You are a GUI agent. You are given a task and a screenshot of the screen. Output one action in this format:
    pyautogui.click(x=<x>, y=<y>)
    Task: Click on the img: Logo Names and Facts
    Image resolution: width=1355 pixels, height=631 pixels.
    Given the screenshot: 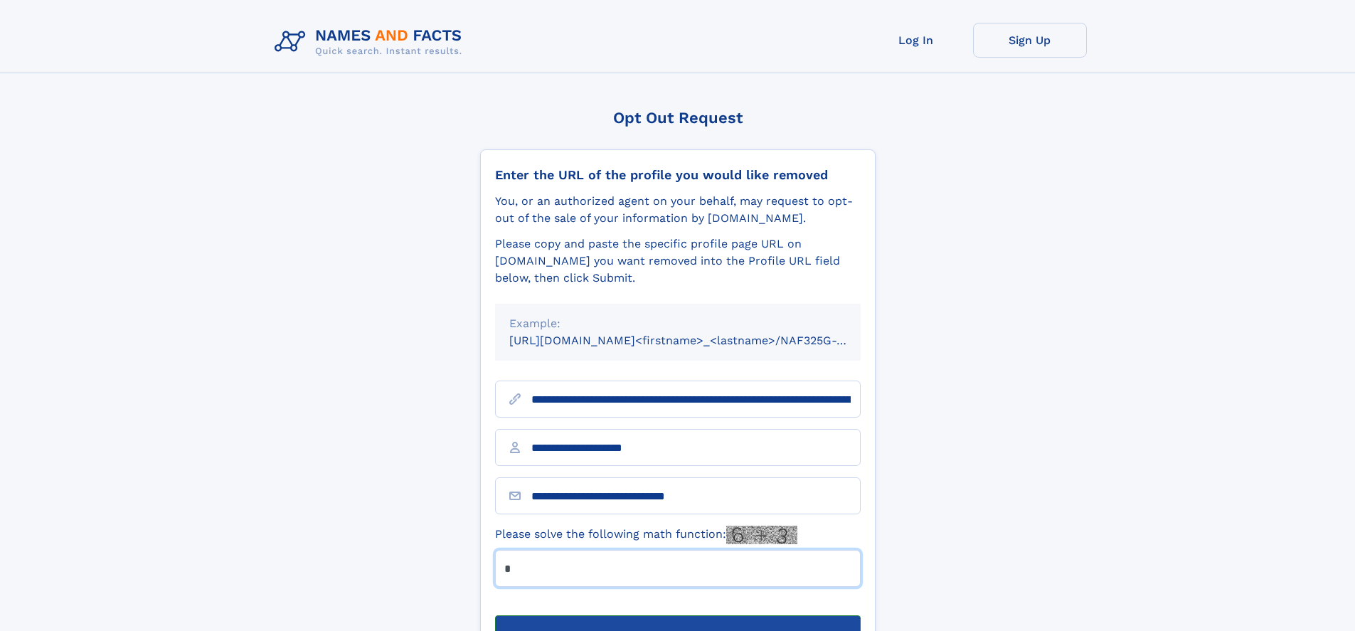 What is the action you would take?
    pyautogui.click(x=371, y=42)
    